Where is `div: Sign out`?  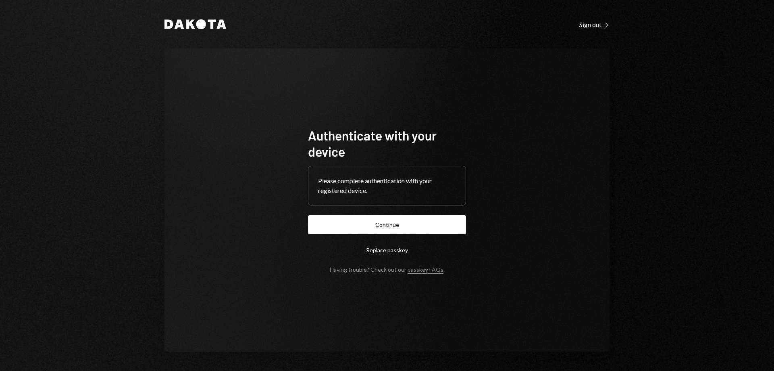 div: Sign out is located at coordinates (595, 25).